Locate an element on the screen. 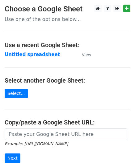  a: View is located at coordinates (83, 55).